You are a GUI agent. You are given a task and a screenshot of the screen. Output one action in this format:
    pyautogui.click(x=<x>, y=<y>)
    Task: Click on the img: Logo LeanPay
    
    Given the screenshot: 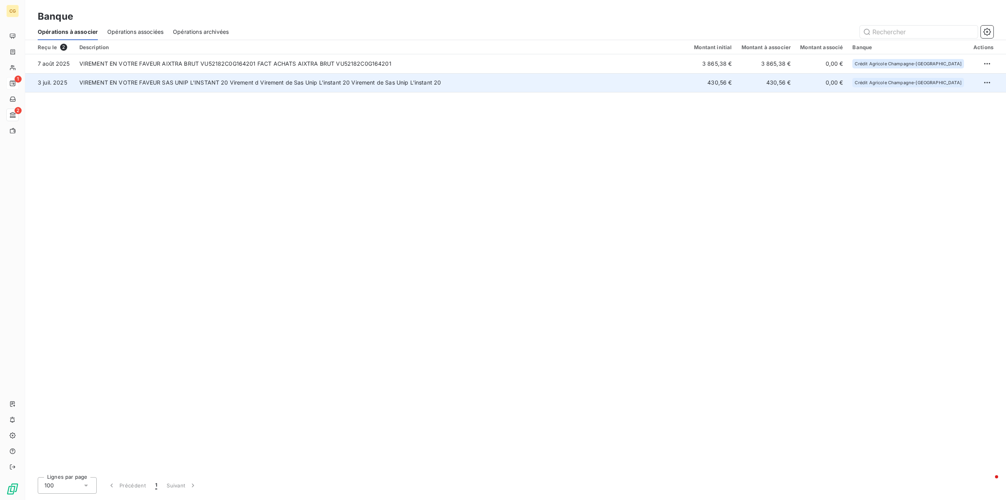 What is the action you would take?
    pyautogui.click(x=13, y=489)
    